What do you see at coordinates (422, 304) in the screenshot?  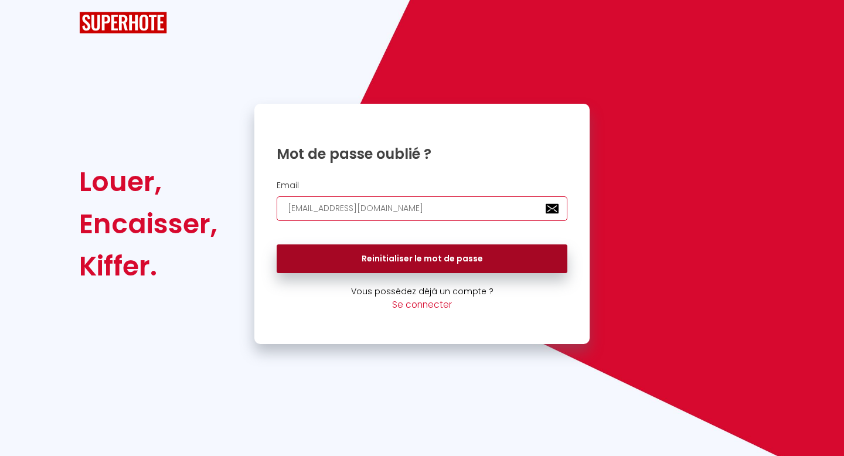 I see `a: Se connecter` at bounding box center [422, 304].